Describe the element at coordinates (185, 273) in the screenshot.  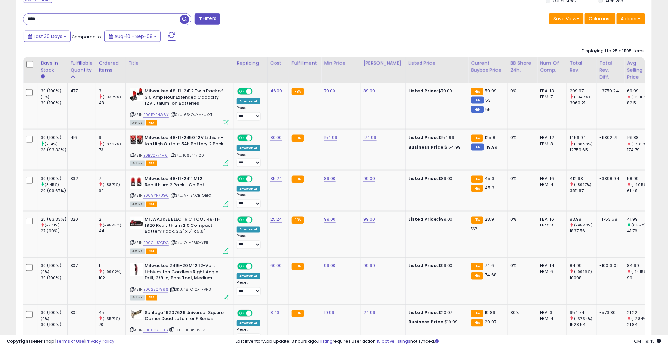
I see `b: Milwaukee 2415-20 M12 12-Volt Lithium-Ion Cordless Right Angle Drill, 3/8 In, Bare Tool, Medium` at that location.